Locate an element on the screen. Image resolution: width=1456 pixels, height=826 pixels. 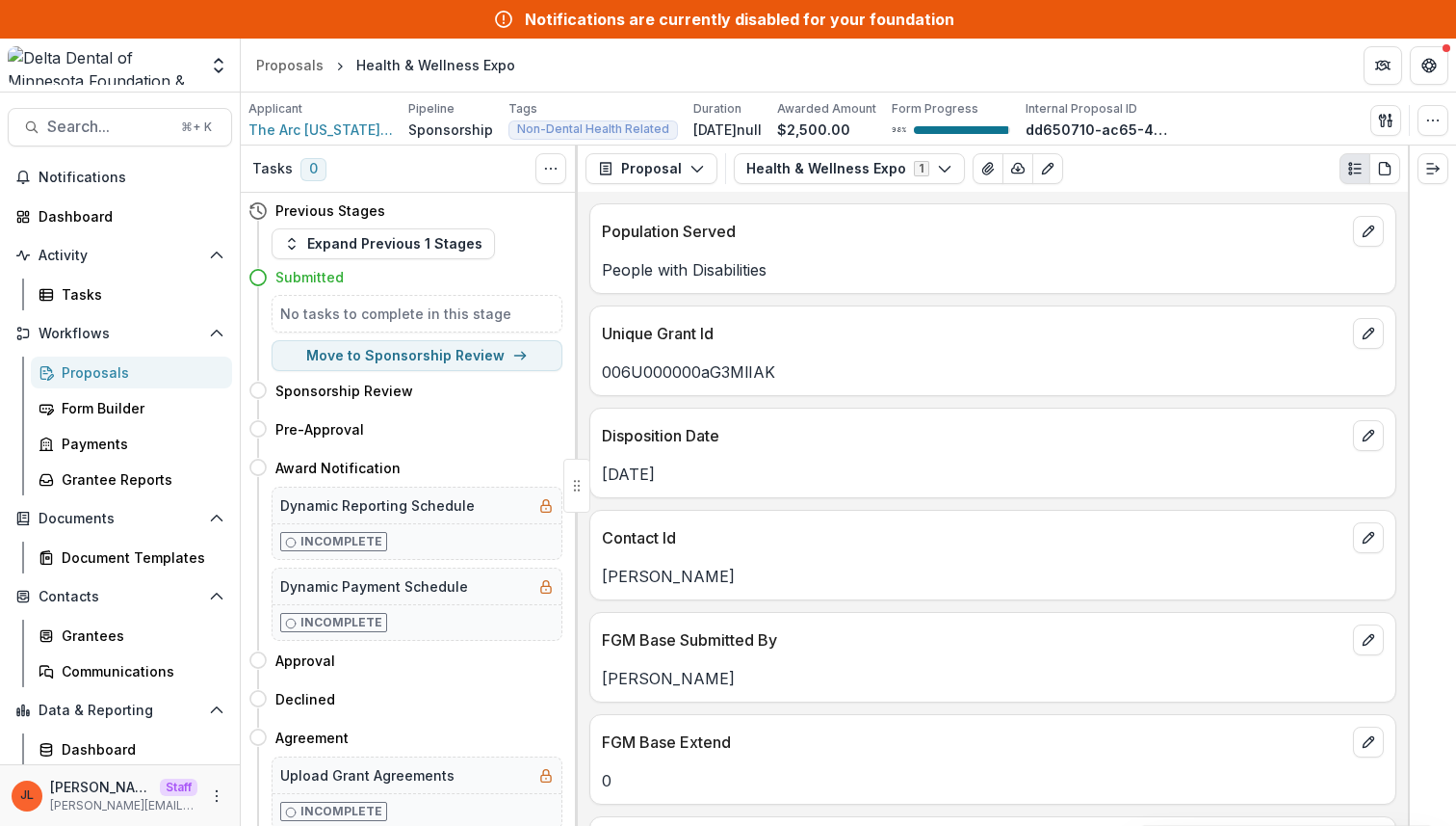
p: Sponsorship is located at coordinates (451, 129).